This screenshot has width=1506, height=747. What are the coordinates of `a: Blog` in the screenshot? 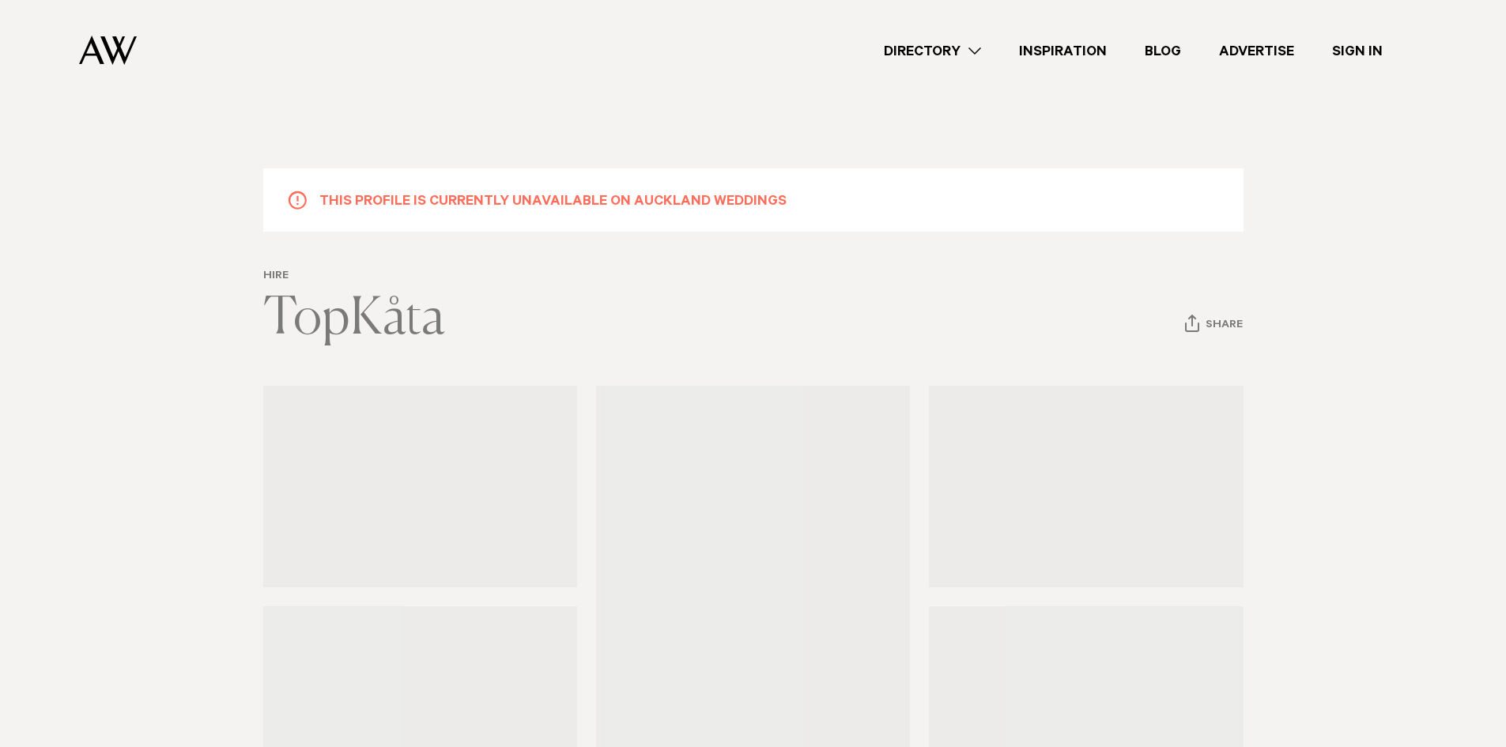 It's located at (1163, 51).